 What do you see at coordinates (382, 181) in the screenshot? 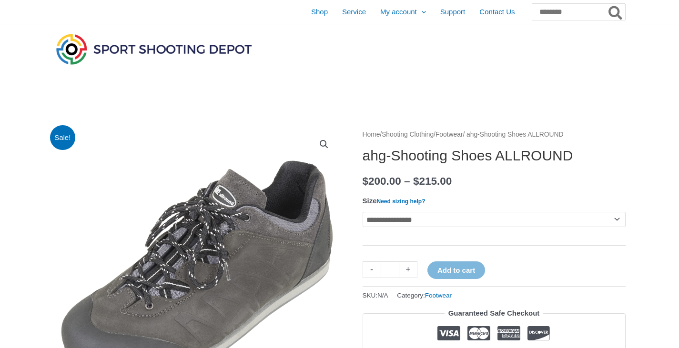
I see `bdi: 200.00` at bounding box center [382, 181].